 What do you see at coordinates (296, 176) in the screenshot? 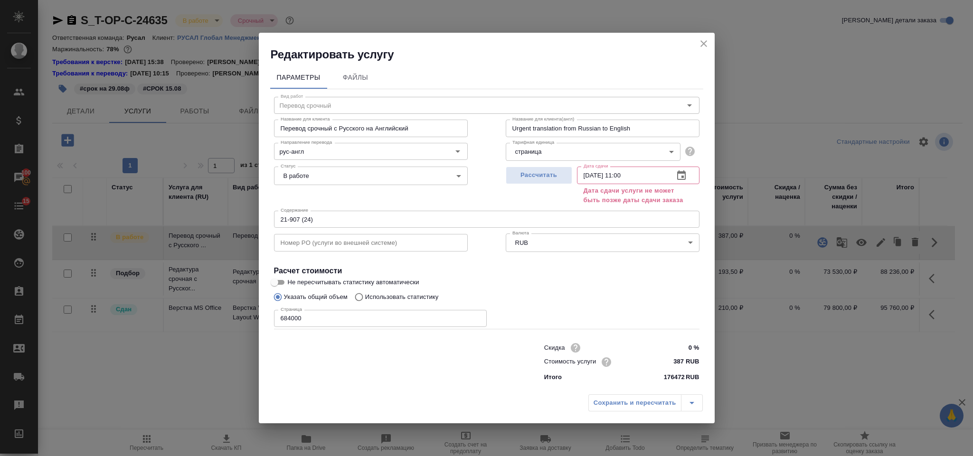
I see `button: В работе` at bounding box center [296, 176].